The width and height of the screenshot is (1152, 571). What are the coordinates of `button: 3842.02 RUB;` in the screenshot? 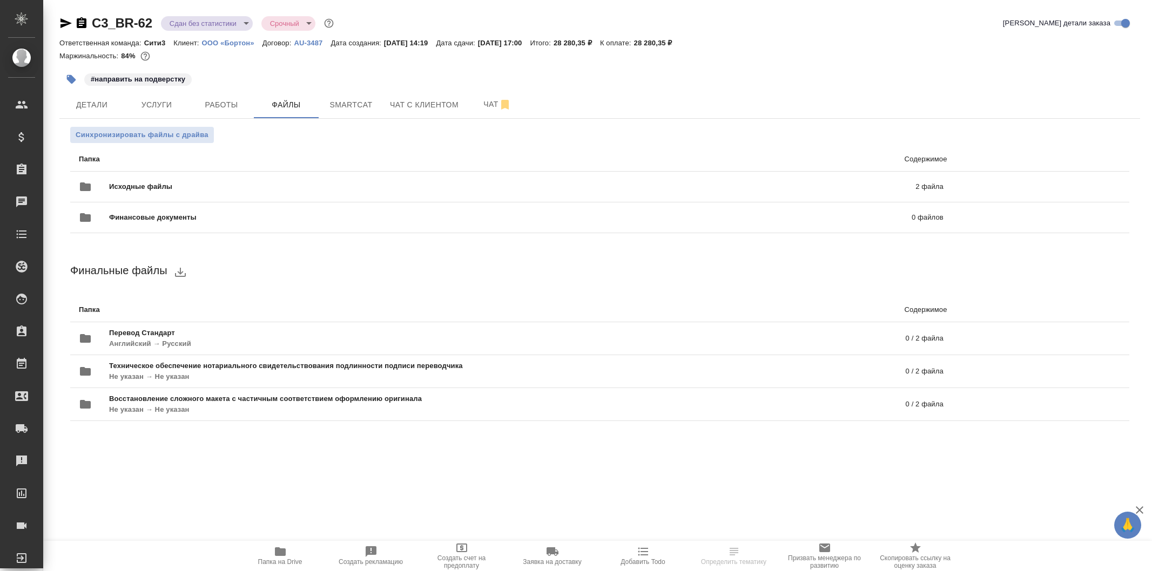 It's located at (145, 56).